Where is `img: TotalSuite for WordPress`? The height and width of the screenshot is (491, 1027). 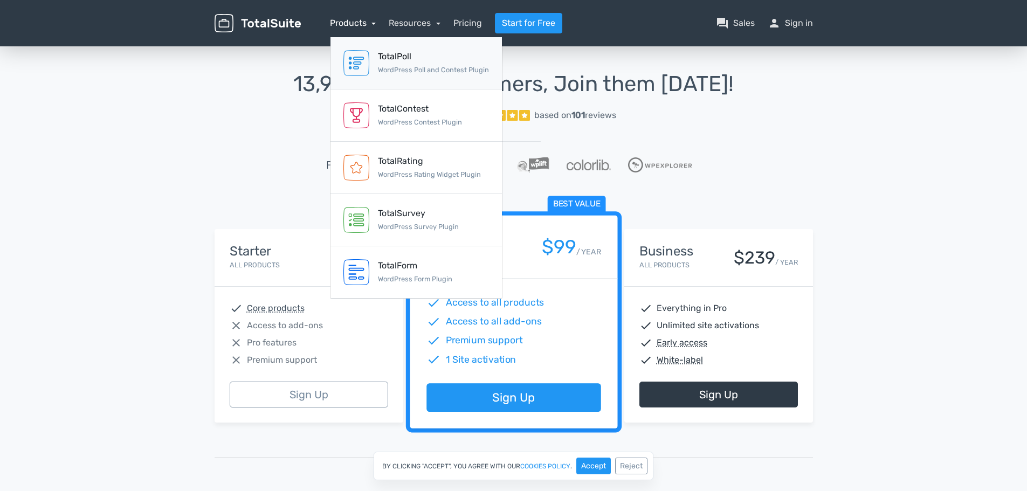 img: TotalSuite for WordPress is located at coordinates (258, 23).